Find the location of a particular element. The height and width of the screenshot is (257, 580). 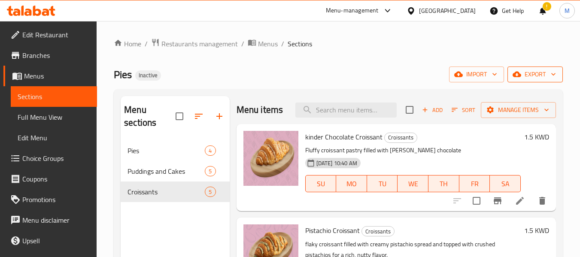

button: import is located at coordinates (477, 74).